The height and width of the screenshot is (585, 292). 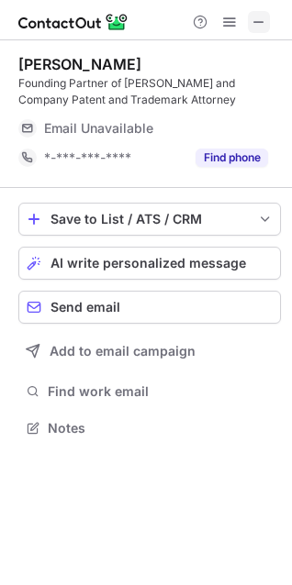 What do you see at coordinates (160, 428) in the screenshot?
I see `span: Notes` at bounding box center [160, 428].